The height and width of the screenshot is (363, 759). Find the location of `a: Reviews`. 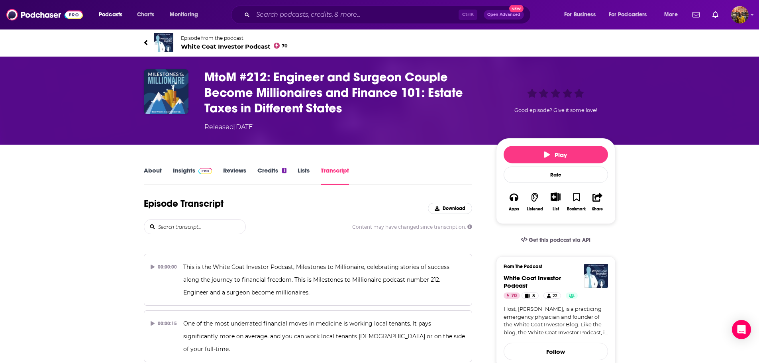

a: Reviews is located at coordinates (235, 176).